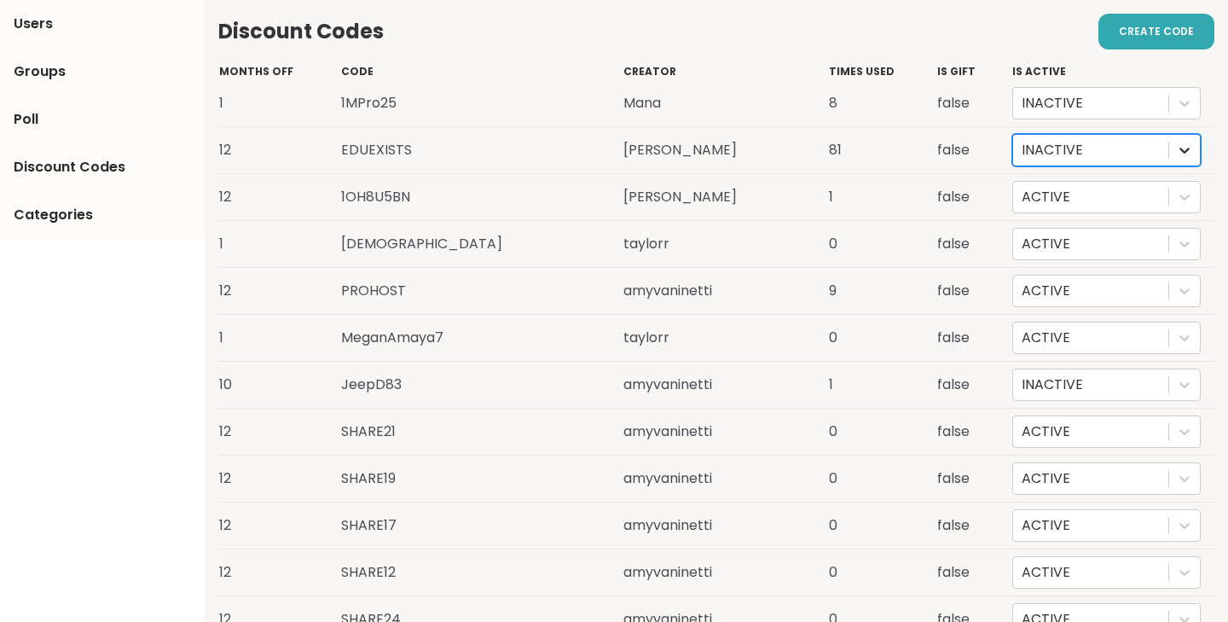 The image size is (1228, 622). Describe the element at coordinates (53, 215) in the screenshot. I see `span: Categories` at that location.